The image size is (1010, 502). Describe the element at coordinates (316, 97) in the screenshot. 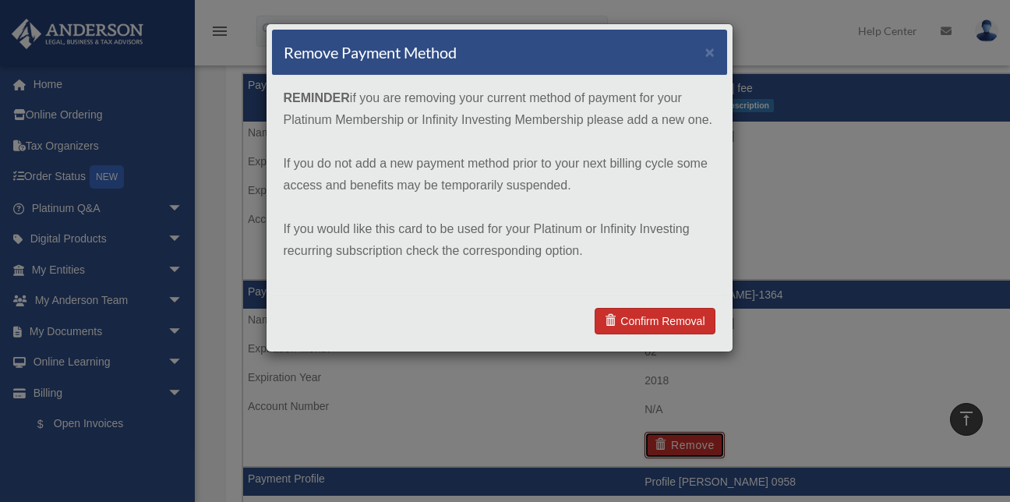

I see `strong: REMINDER` at that location.